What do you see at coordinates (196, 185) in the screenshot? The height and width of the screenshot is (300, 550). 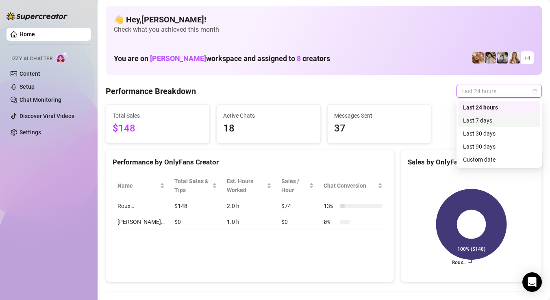 I see `th: Total Sales & Tips` at bounding box center [196, 185].